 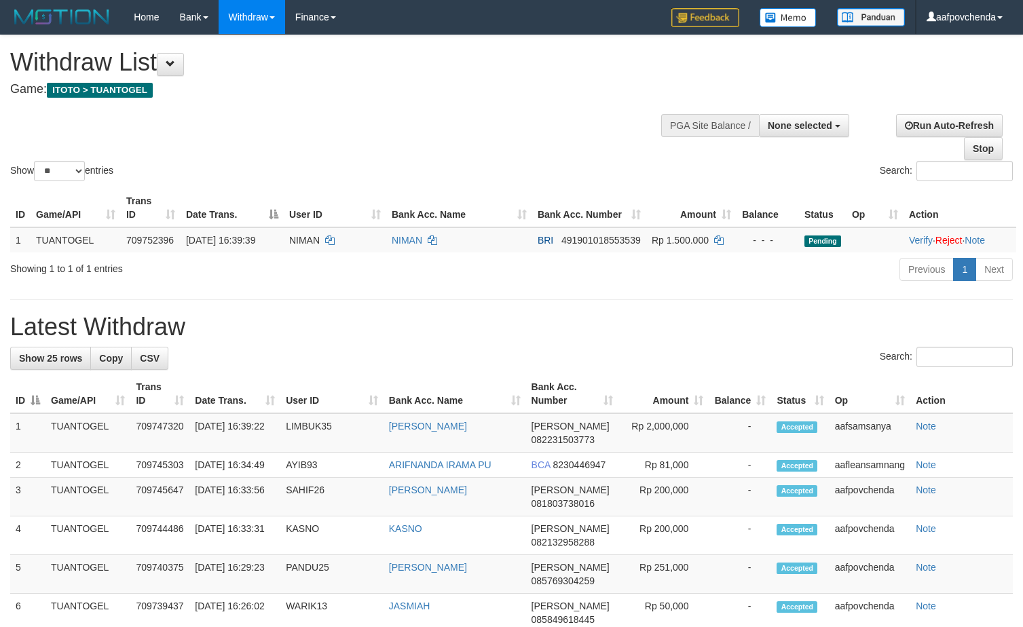 What do you see at coordinates (440, 465) in the screenshot?
I see `a: ARIFNANDA IRAMA PU` at bounding box center [440, 465].